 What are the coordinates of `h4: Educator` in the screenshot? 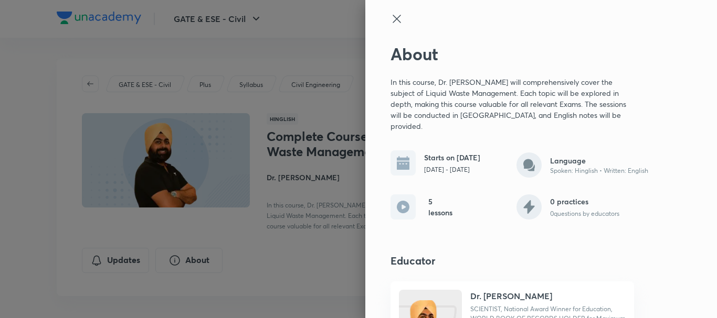 It's located at (523, 261).